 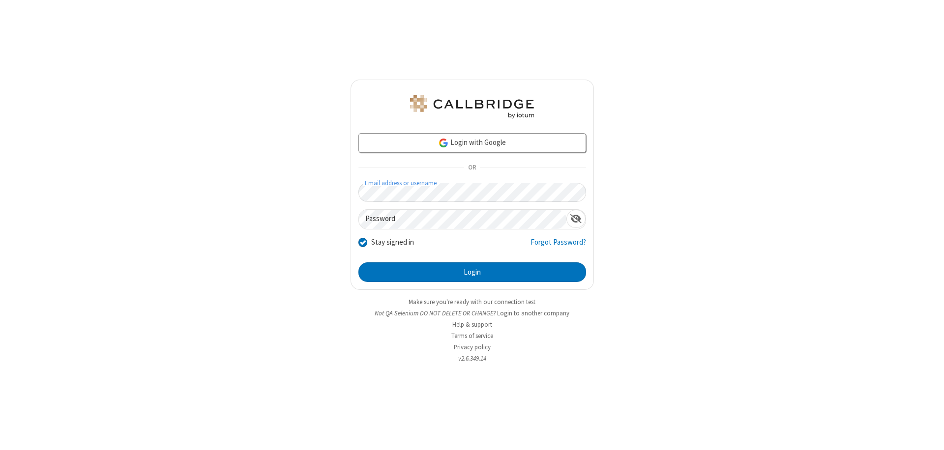 What do you see at coordinates (463, 219) in the screenshot?
I see `input: Password` at bounding box center [463, 219].